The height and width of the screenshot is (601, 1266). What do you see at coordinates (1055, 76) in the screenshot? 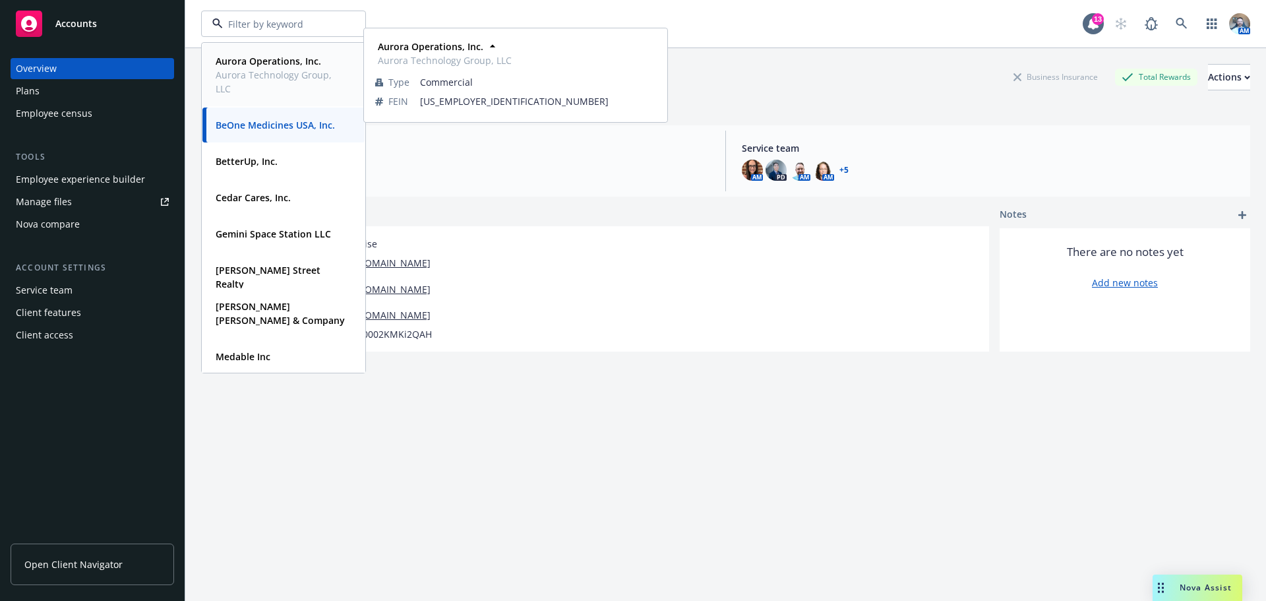
I see `div: Business Insurance` at bounding box center [1055, 76].